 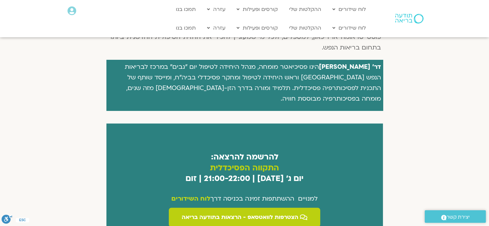 I want to click on span: להרשמה להרצאה:, so click(x=245, y=157).